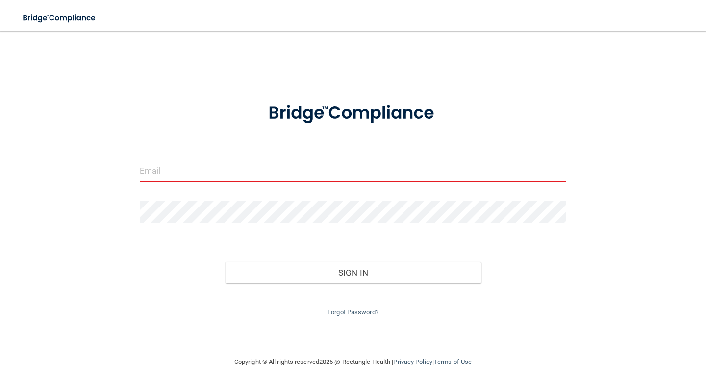 Image resolution: width=706 pixels, height=388 pixels. I want to click on a: Forgot Password?, so click(353, 312).